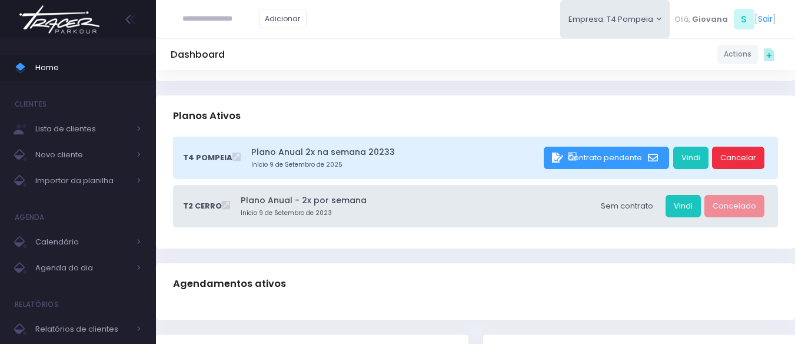  What do you see at coordinates (682, 19) in the screenshot?
I see `span: Olá,` at bounding box center [682, 19].